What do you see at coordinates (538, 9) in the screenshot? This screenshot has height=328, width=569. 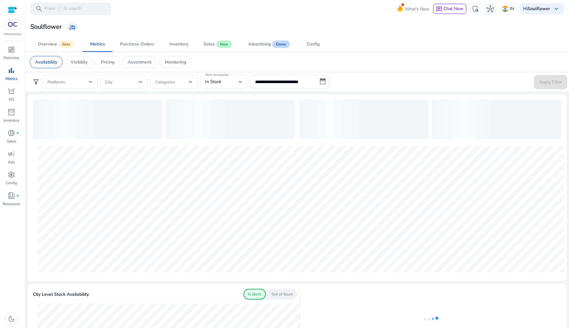 I see `b: Soulflower` at bounding box center [538, 9].